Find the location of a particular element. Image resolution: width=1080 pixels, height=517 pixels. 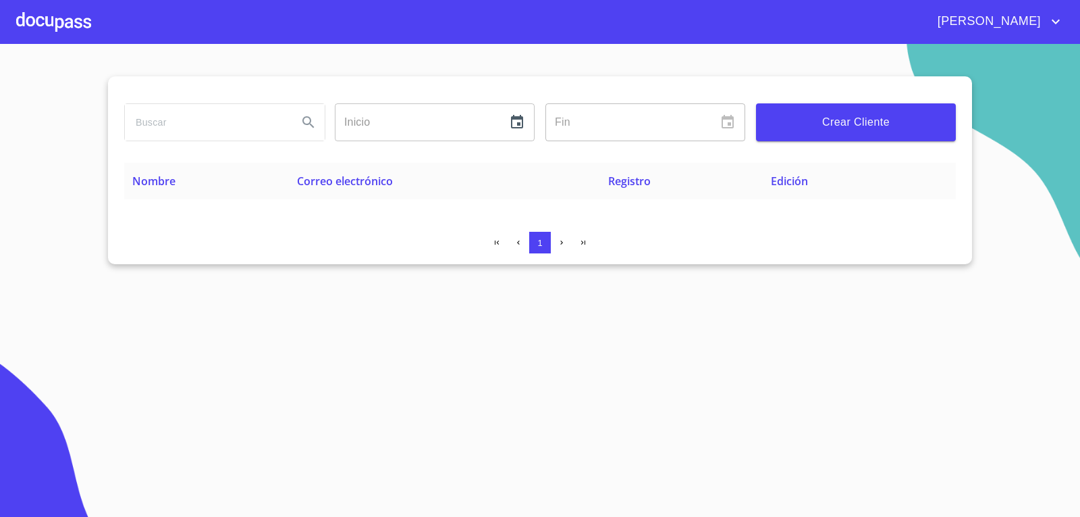

button: Search is located at coordinates (309, 122).